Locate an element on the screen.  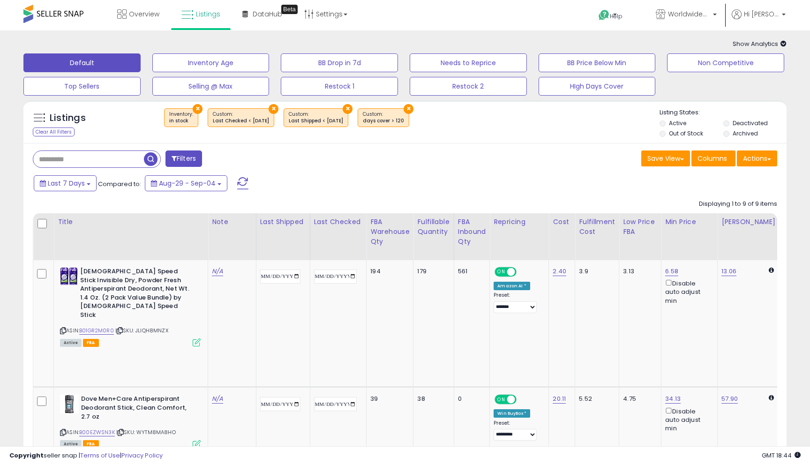
h5: Listings is located at coordinates (68, 118).